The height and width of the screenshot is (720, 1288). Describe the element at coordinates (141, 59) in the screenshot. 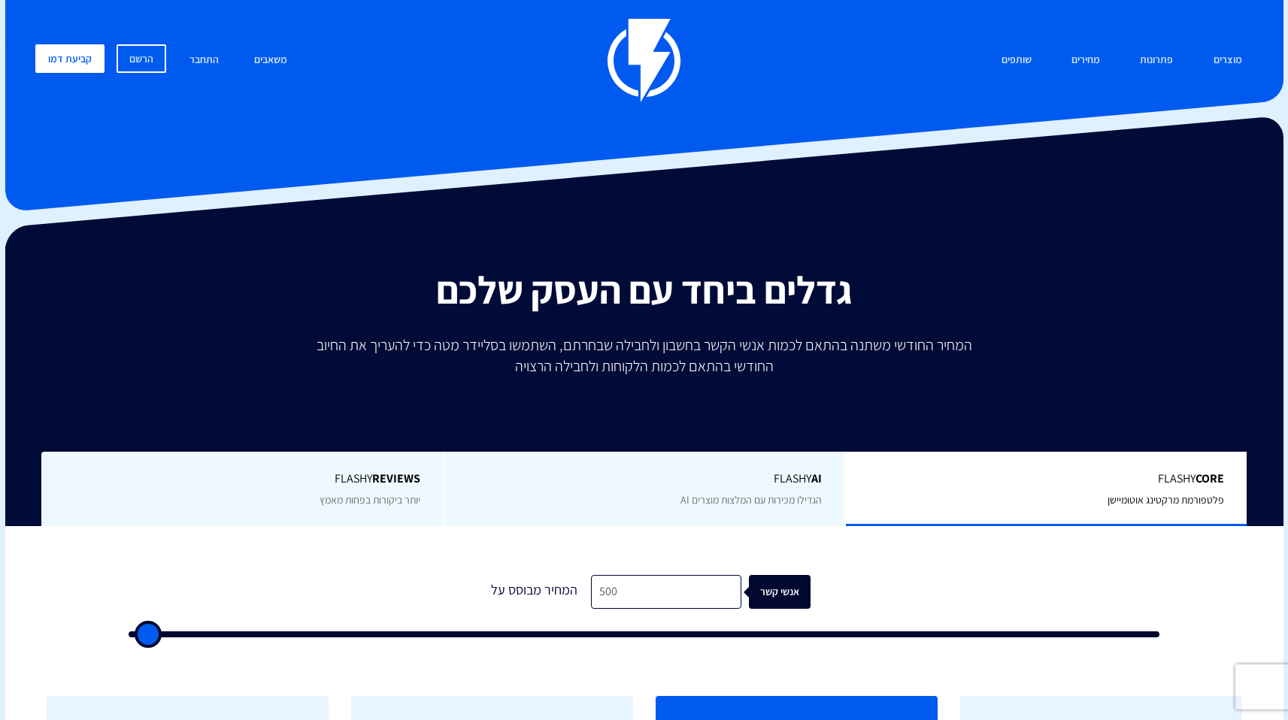

I see `a: הרשם` at that location.